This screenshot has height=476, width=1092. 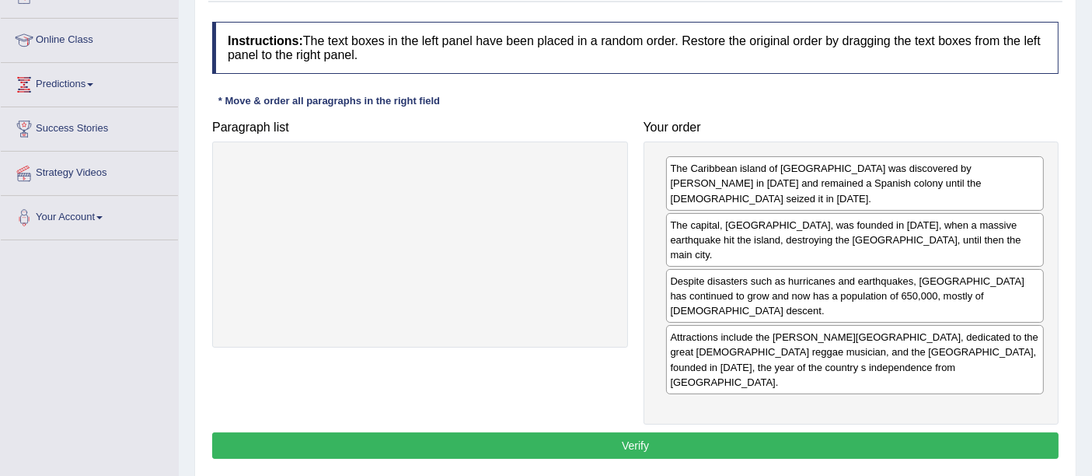 What do you see at coordinates (89, 82) in the screenshot?
I see `a: Predictions` at bounding box center [89, 82].